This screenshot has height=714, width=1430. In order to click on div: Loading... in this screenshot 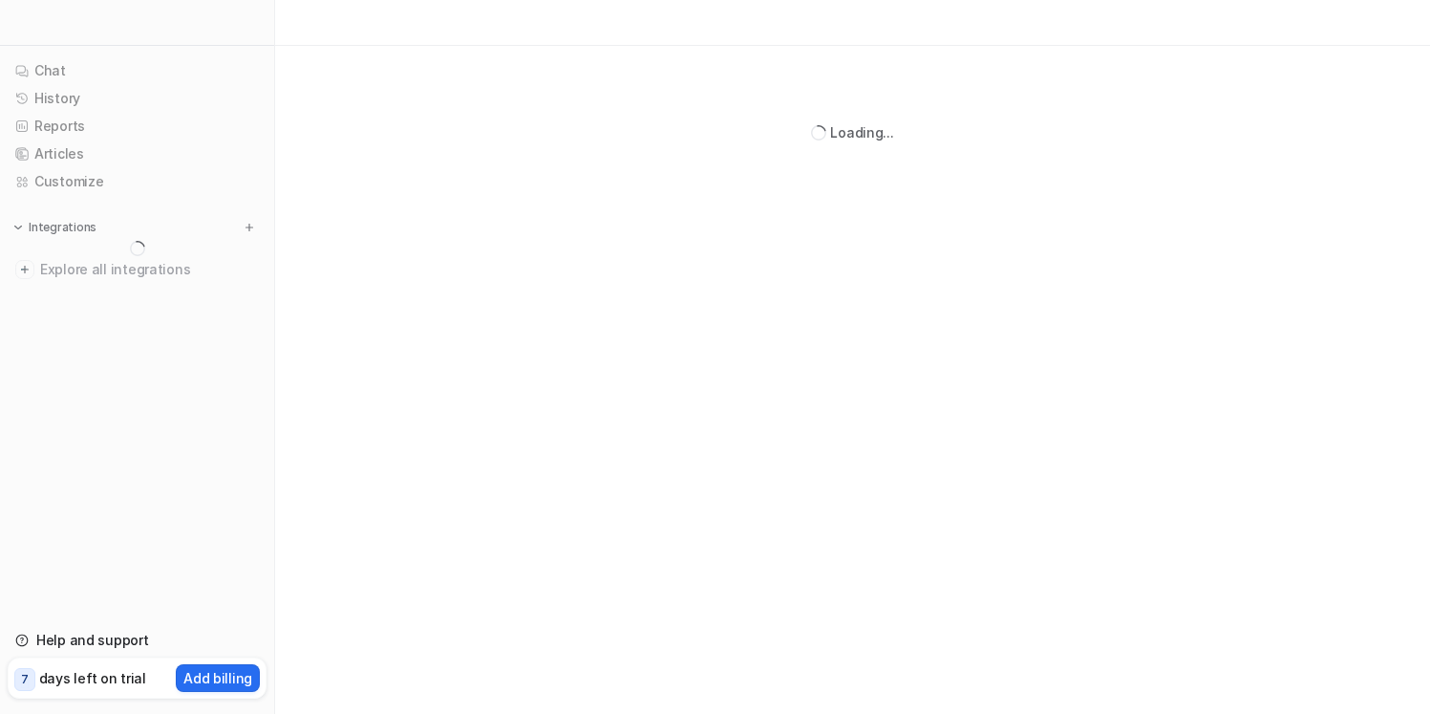, I will do `click(862, 132)`.